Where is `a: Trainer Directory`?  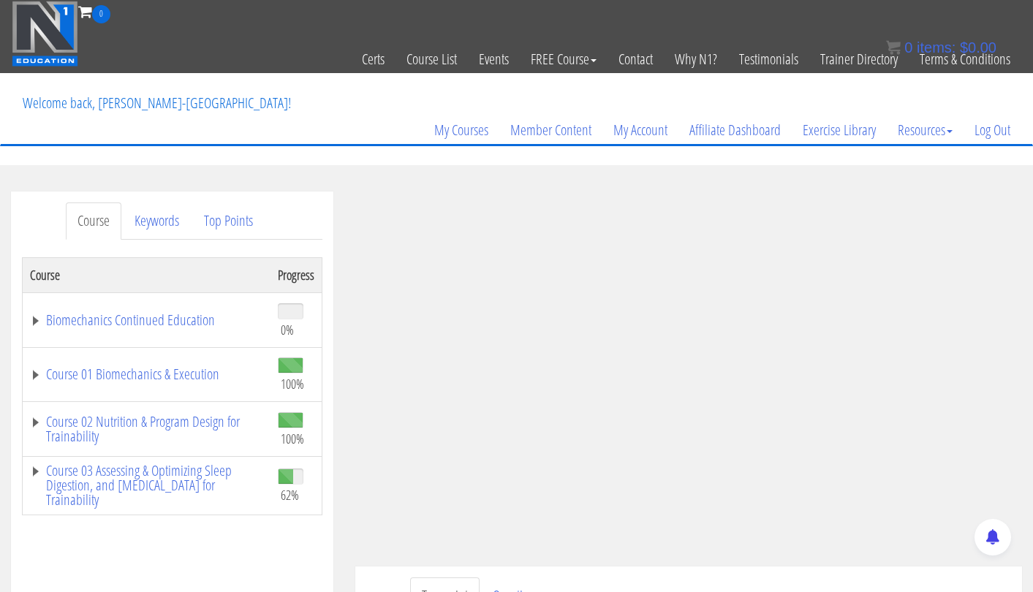 a: Trainer Directory is located at coordinates (859, 59).